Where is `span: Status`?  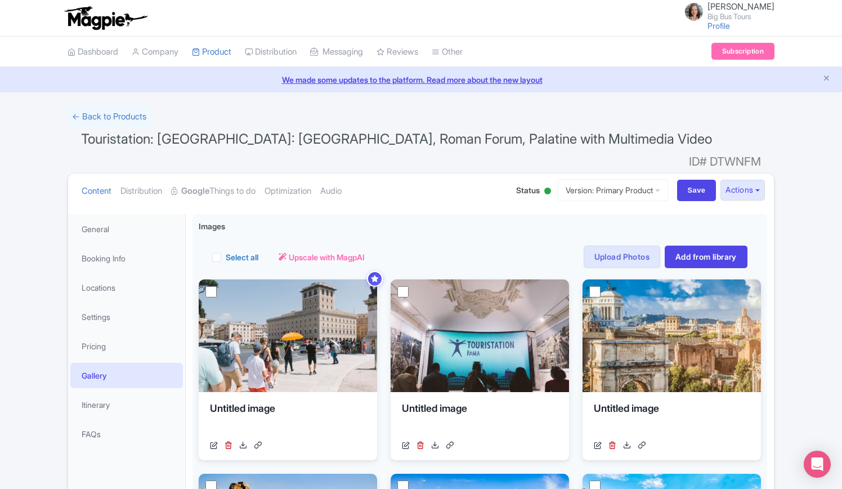
span: Status is located at coordinates (528, 190).